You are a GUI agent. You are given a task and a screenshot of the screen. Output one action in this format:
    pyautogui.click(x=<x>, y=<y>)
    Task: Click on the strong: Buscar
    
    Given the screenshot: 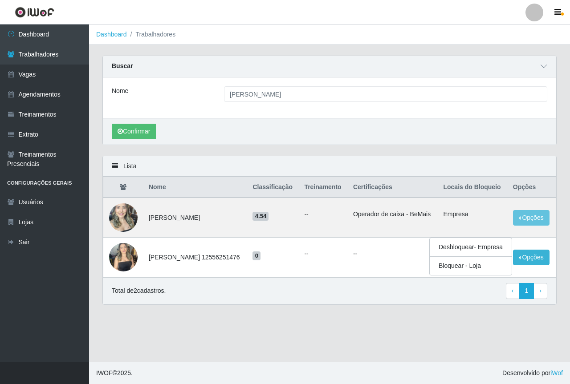 What is the action you would take?
    pyautogui.click(x=122, y=66)
    